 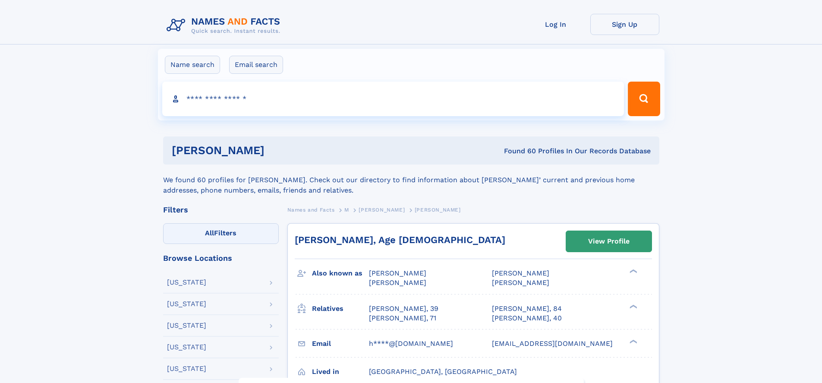 What do you see at coordinates (256, 65) in the screenshot?
I see `label: Email search` at bounding box center [256, 65].